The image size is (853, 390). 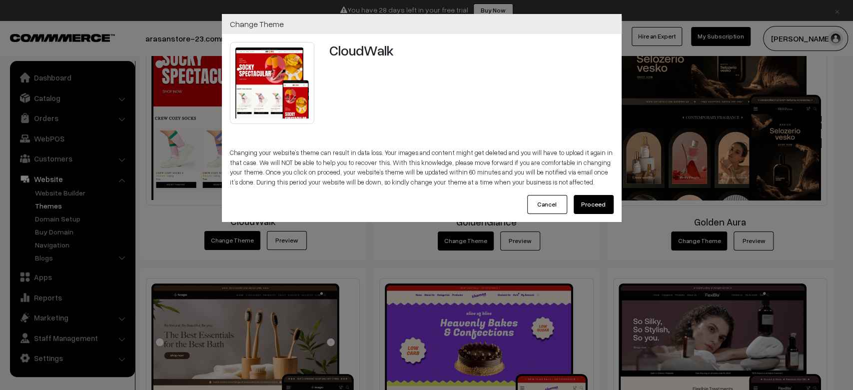 What do you see at coordinates (594, 204) in the screenshot?
I see `button: Proceed` at bounding box center [594, 204].